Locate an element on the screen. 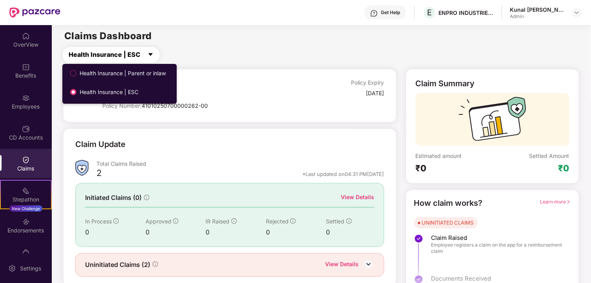 The height and width of the screenshot is (283, 591). img: svg+xml;base64,PHN2ZyB4bWxucz0iaHR0cDovL3d3dy53My5vcmcvMjAwMC9zdmciIHdpZHRoPSIyMSIgaGVpZ2h0PSIyMC... is located at coordinates (26, 191).